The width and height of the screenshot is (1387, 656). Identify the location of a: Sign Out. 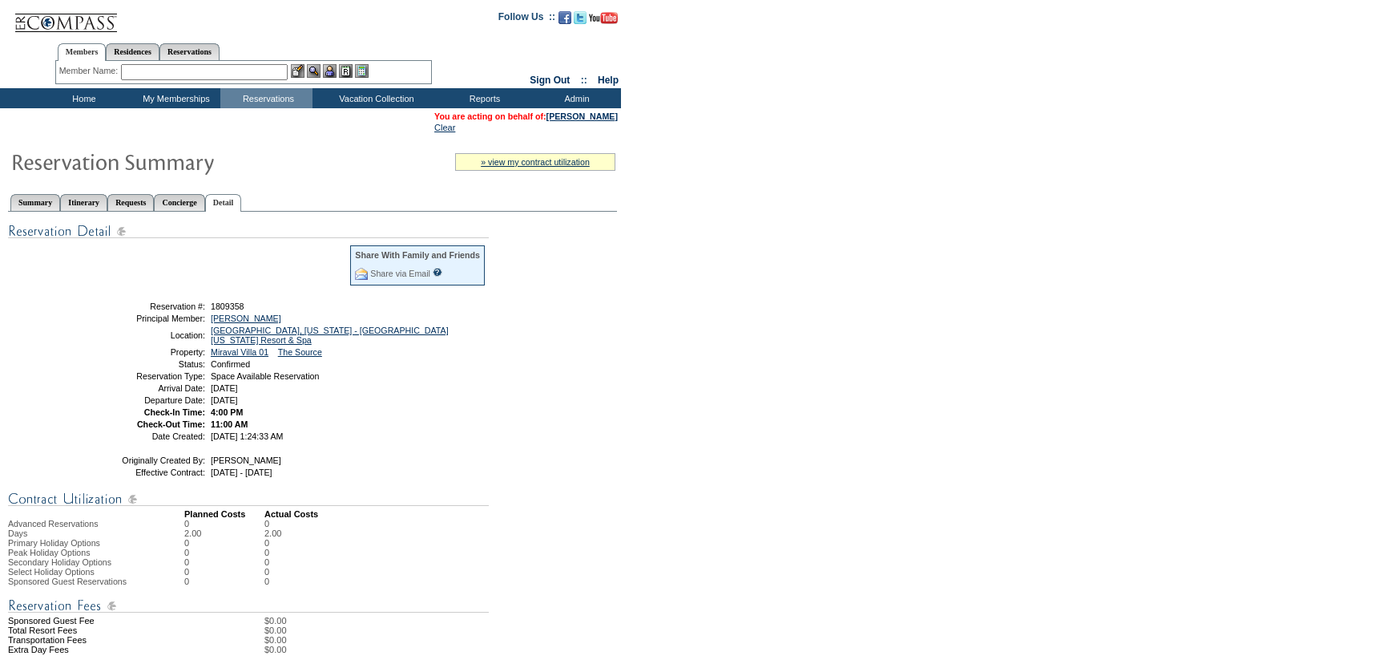
(550, 80).